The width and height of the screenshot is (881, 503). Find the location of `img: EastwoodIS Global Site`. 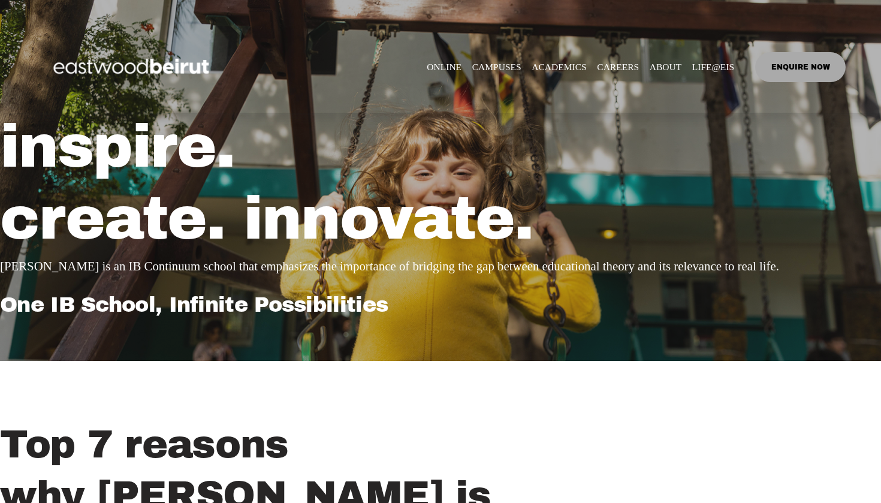

img: EastwoodIS Global Site is located at coordinates (133, 67).